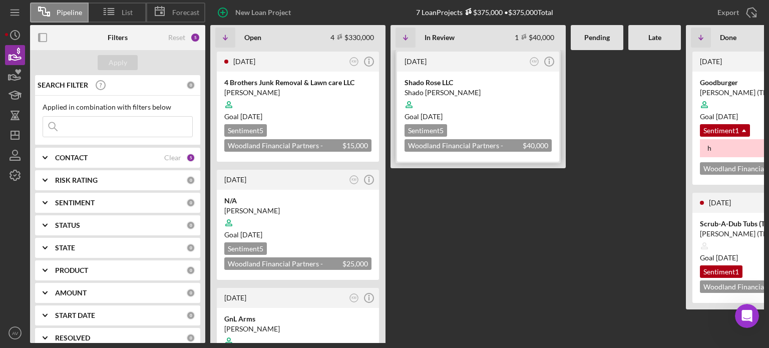 Image resolution: width=769 pixels, height=348 pixels. What do you see at coordinates (71, 158) in the screenshot?
I see `b: CONTACT` at bounding box center [71, 158].